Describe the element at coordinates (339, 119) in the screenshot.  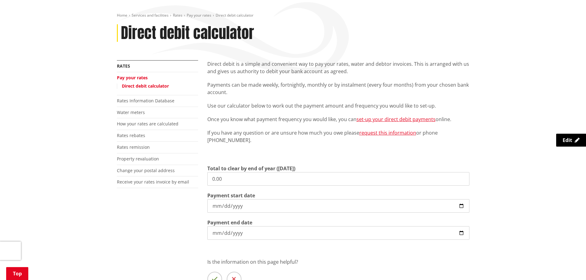
I see `p: Once you know what payment frequency you would like, you can online.` at that location.